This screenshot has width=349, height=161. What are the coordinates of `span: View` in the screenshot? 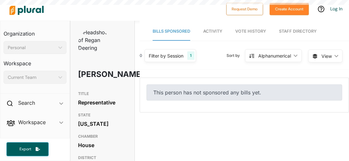 It's located at (327, 56).